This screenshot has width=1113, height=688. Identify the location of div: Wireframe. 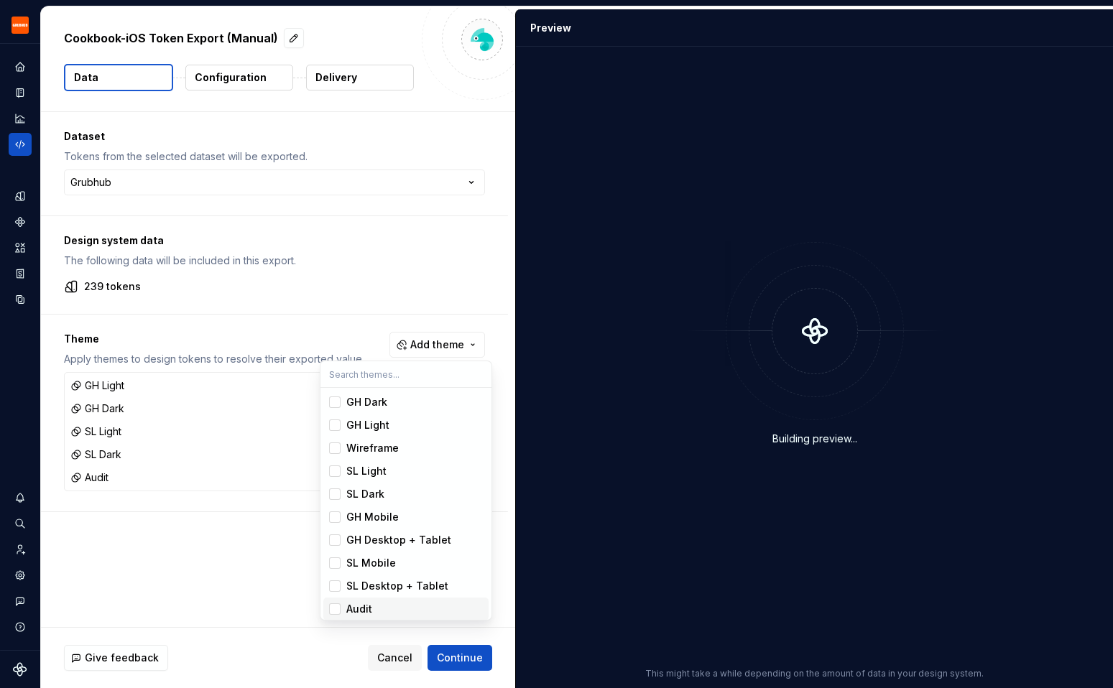
(372, 448).